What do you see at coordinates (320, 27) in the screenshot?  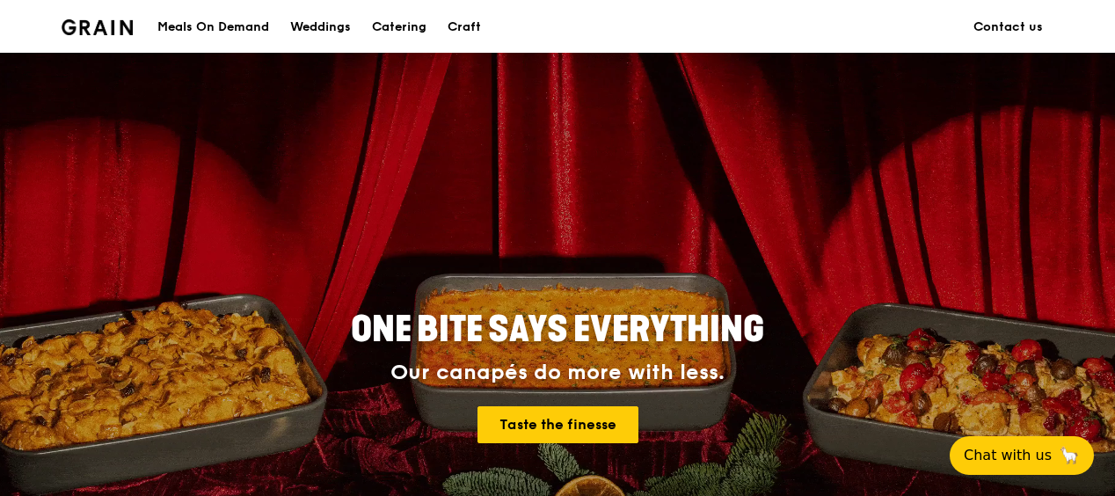 I see `a: Weddings` at bounding box center [320, 27].